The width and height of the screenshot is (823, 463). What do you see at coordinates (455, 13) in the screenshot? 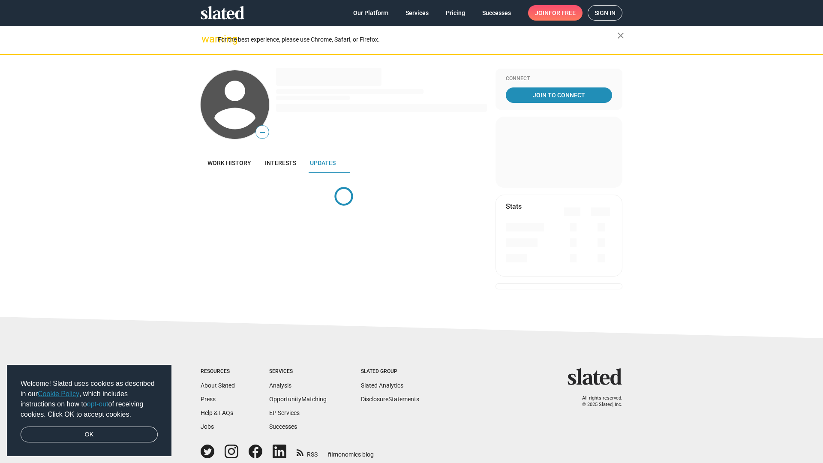
I see `span: Pricing` at bounding box center [455, 13].